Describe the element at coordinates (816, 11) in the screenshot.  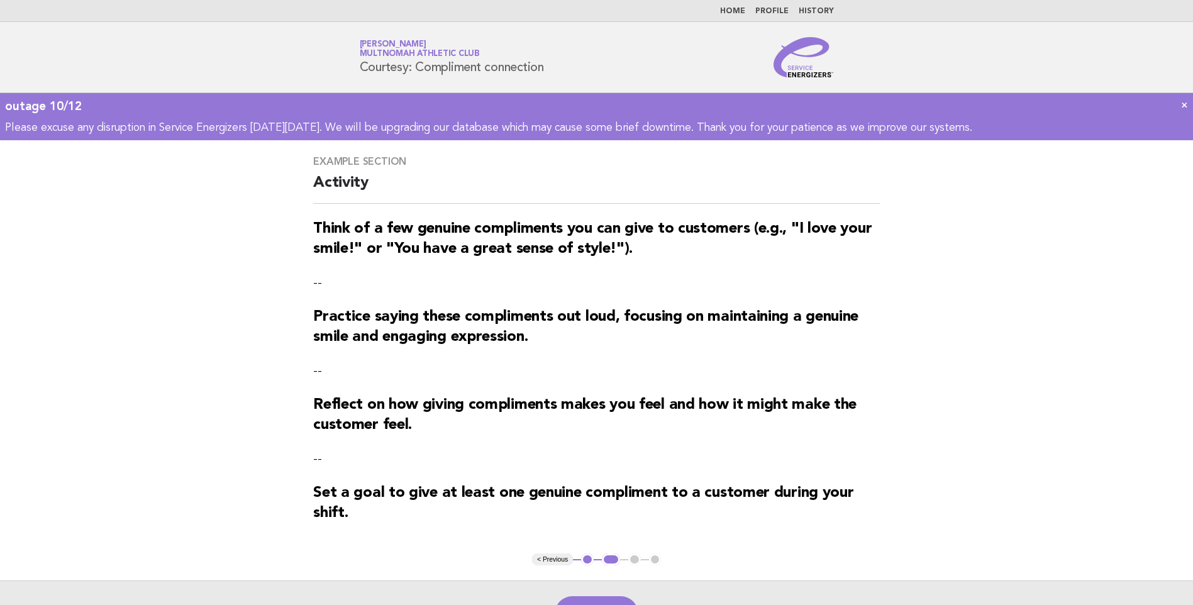
I see `a: History` at that location.